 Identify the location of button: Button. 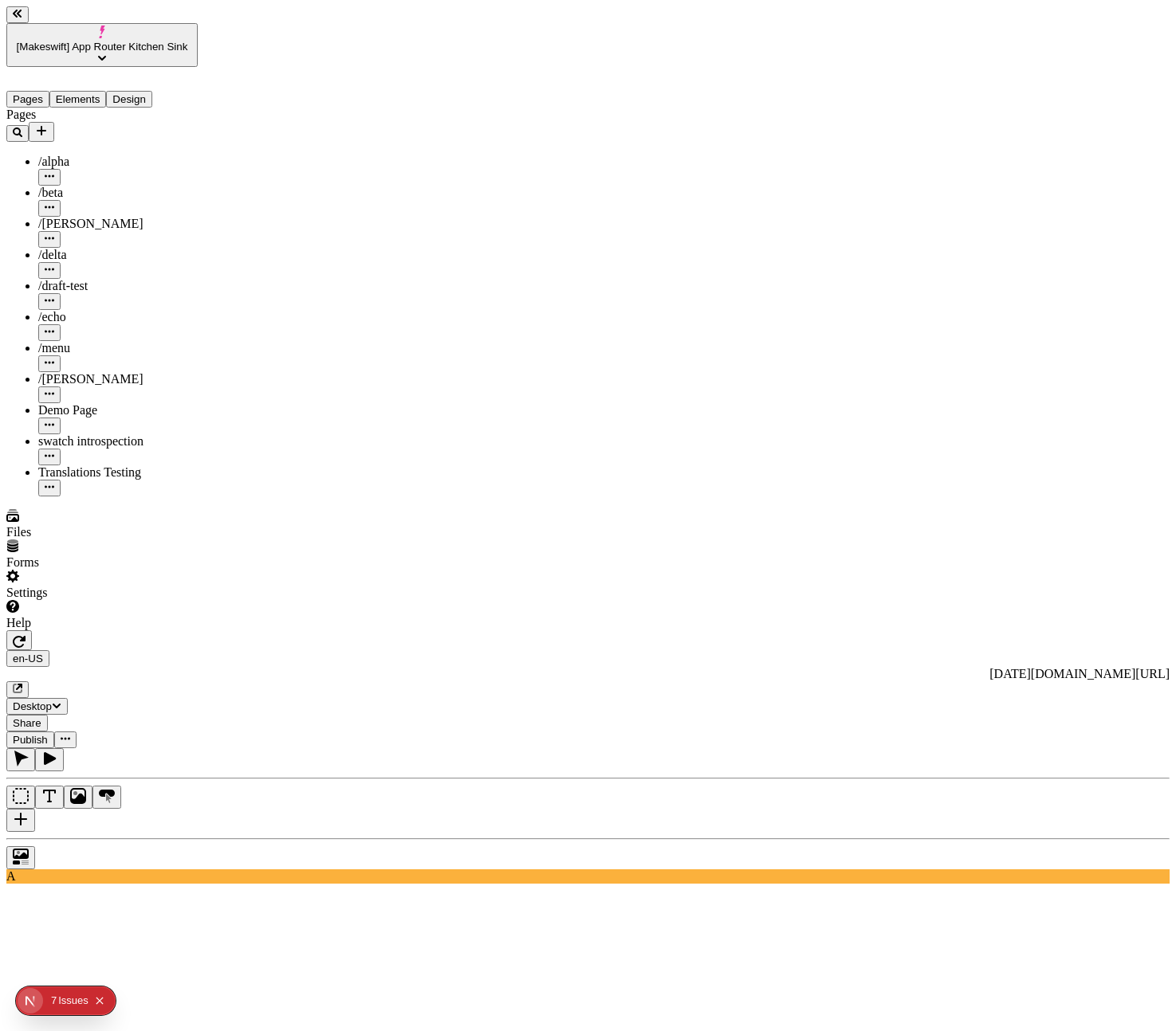
(107, 797).